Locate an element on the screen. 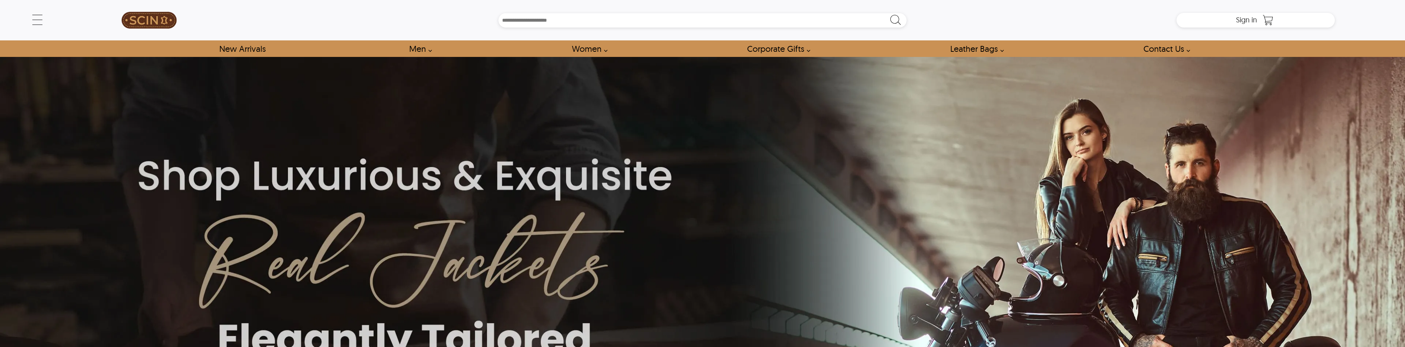  a: Shop New Arrivals is located at coordinates (242, 48).